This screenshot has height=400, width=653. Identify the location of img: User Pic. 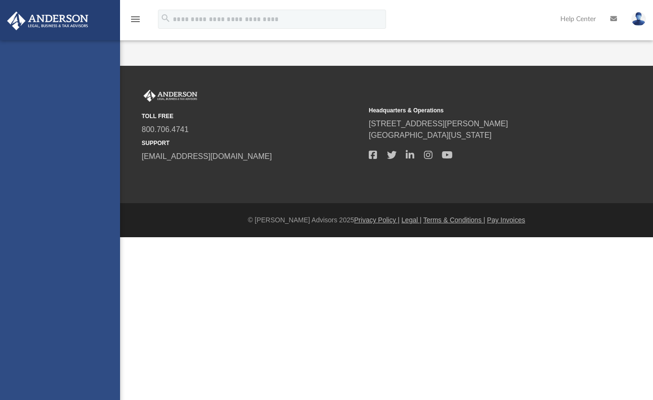
(638, 19).